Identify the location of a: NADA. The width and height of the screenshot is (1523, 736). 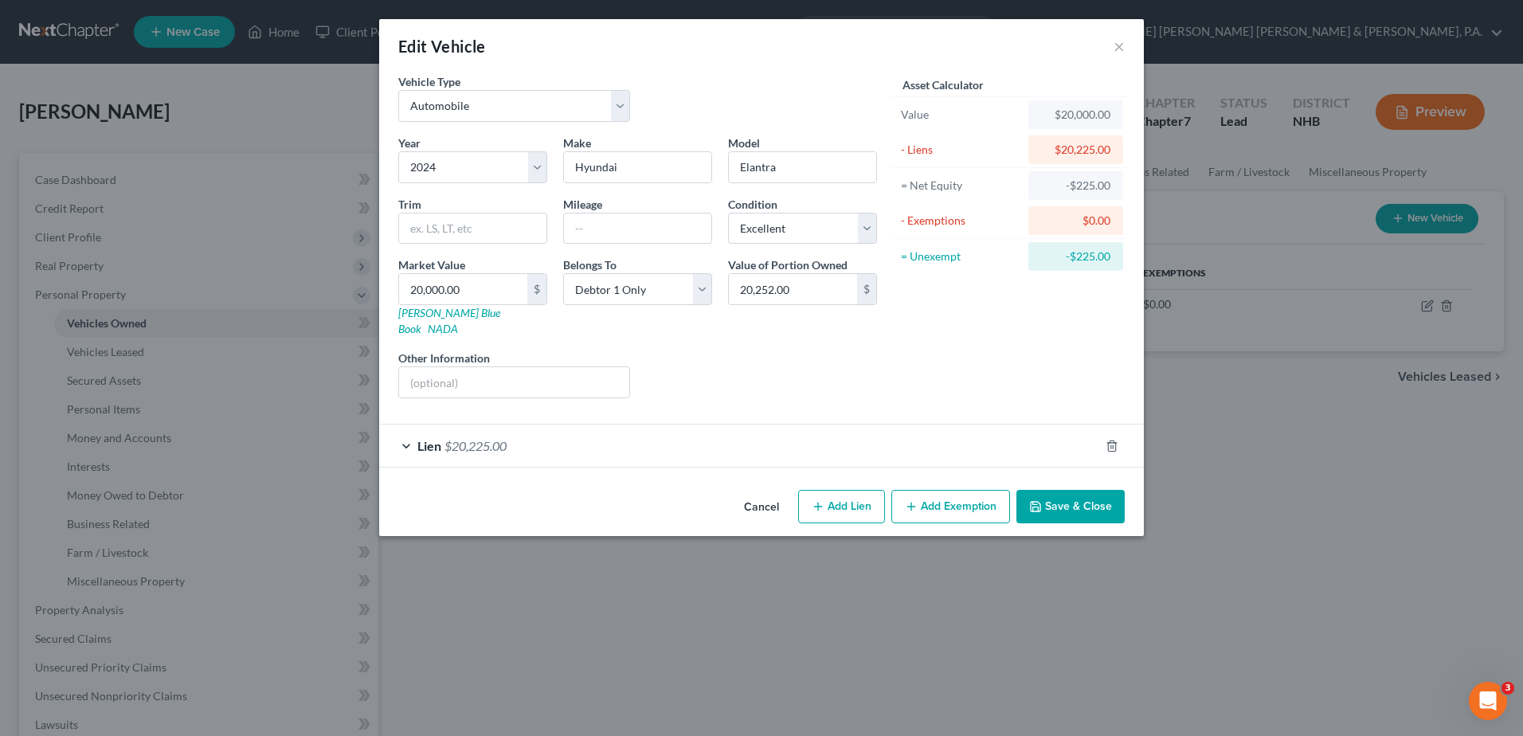
(443, 328).